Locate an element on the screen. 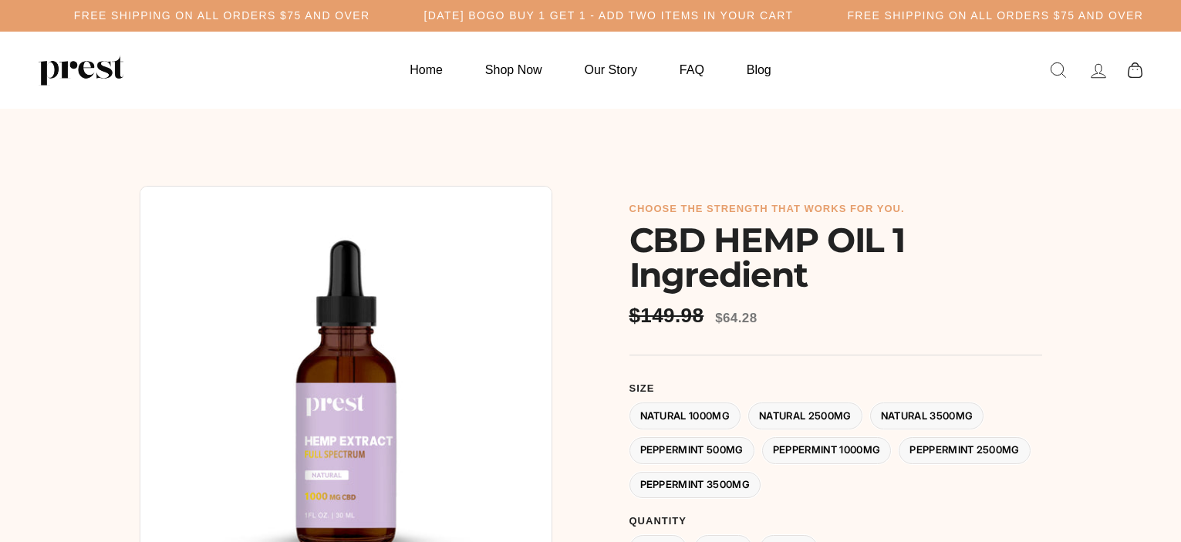 This screenshot has height=542, width=1181. a: Blog is located at coordinates (759, 69).